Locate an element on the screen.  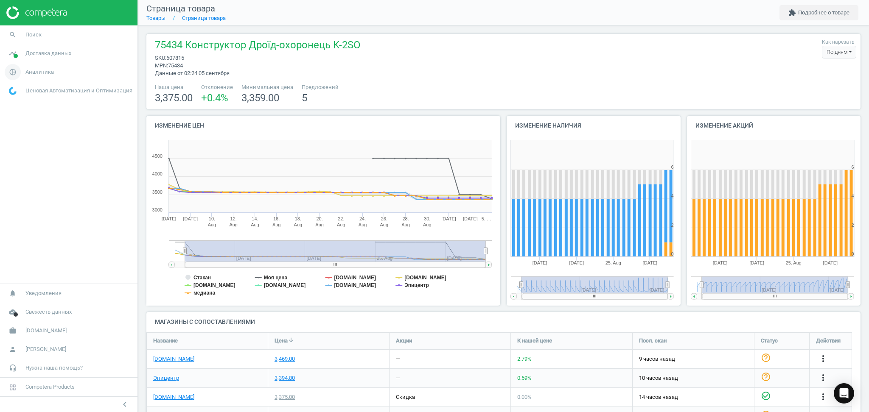
span: Акции is located at coordinates (404, 341).